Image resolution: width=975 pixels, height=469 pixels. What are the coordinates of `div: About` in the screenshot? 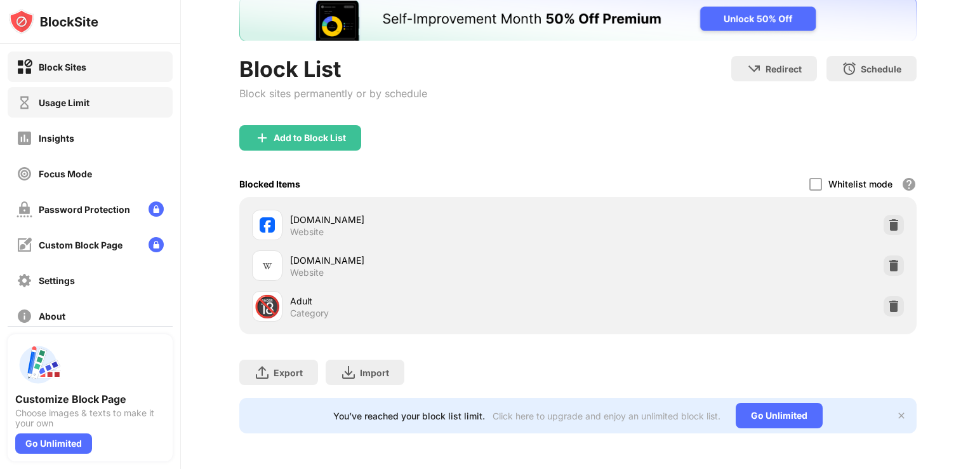 It's located at (52, 316).